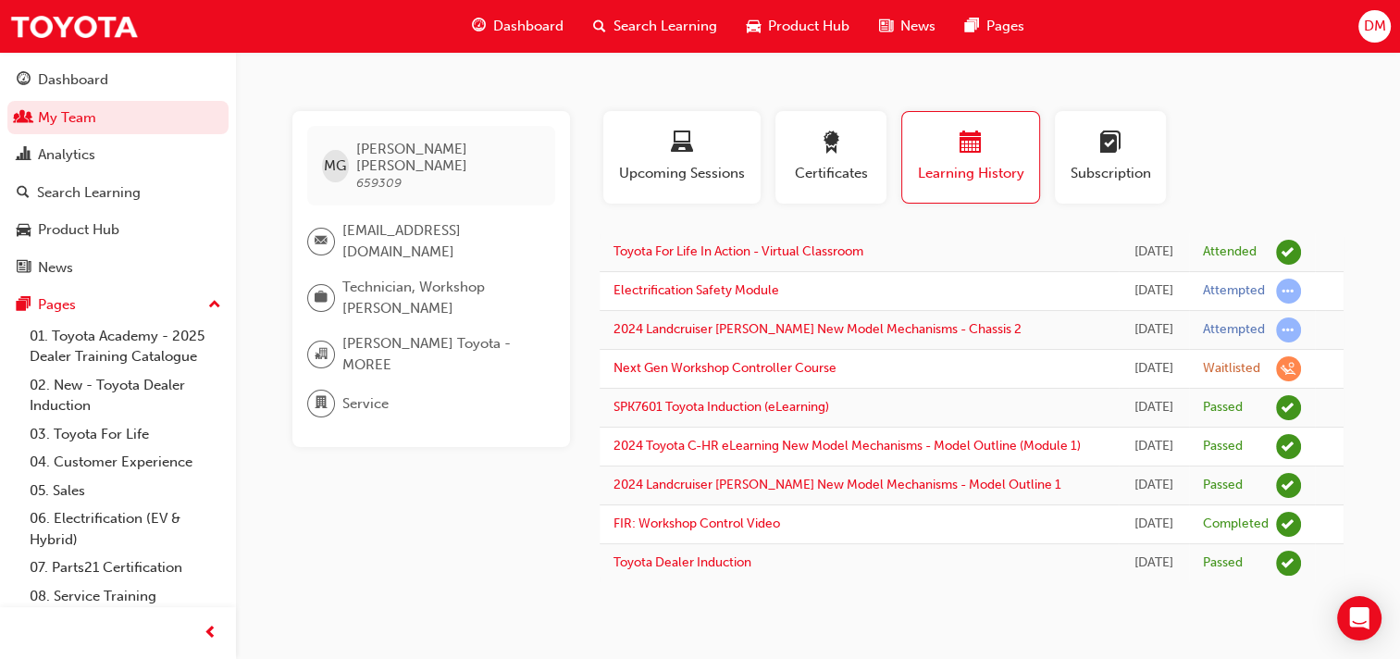  I want to click on span: chart-icon, so click(23, 155).